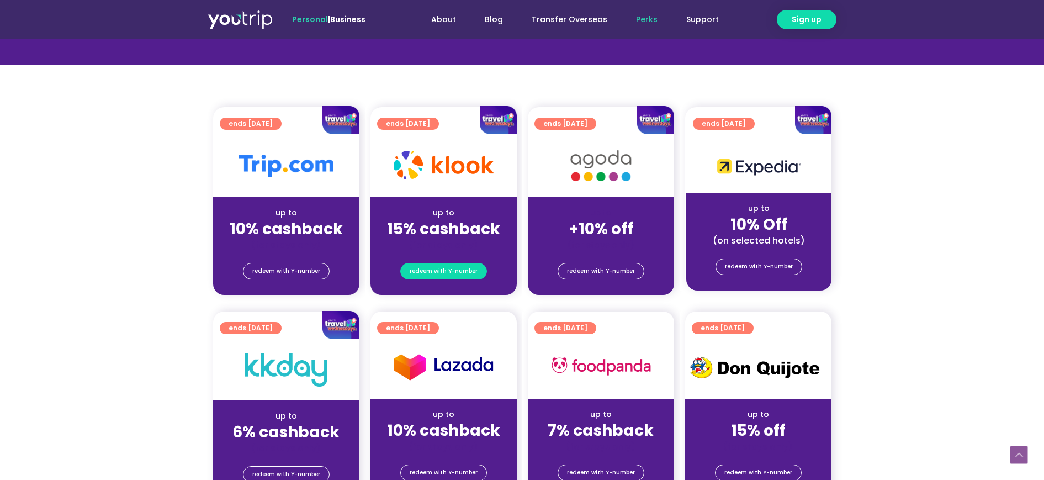  I want to click on a: Perks, so click(647, 19).